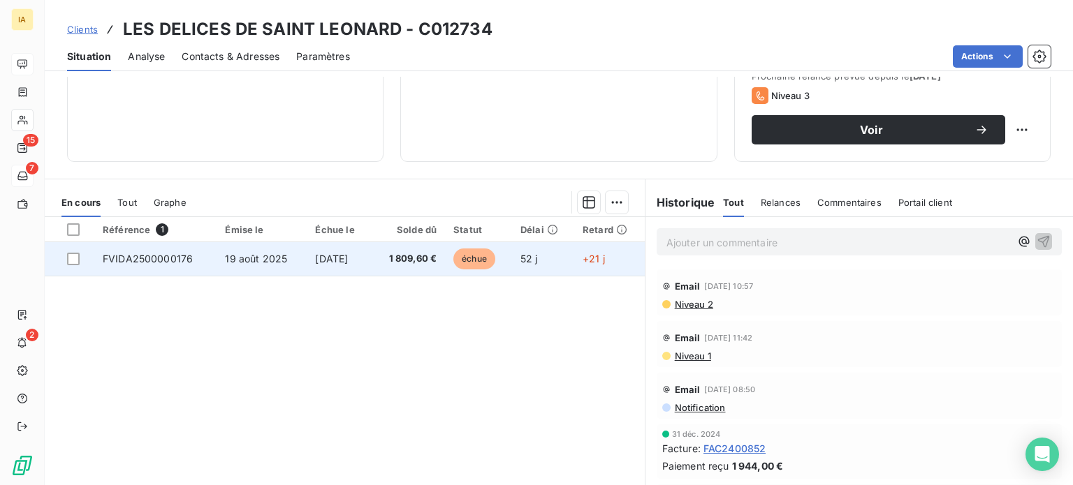  I want to click on span: Graphe, so click(170, 203).